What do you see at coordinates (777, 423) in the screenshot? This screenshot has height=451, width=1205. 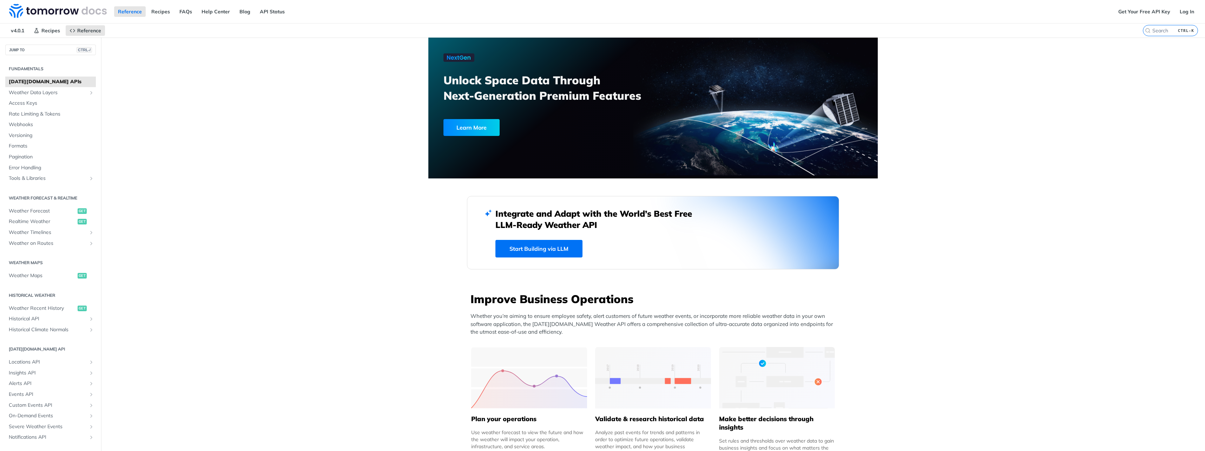 I see `h5: Make better decisions through insights` at bounding box center [777, 423].